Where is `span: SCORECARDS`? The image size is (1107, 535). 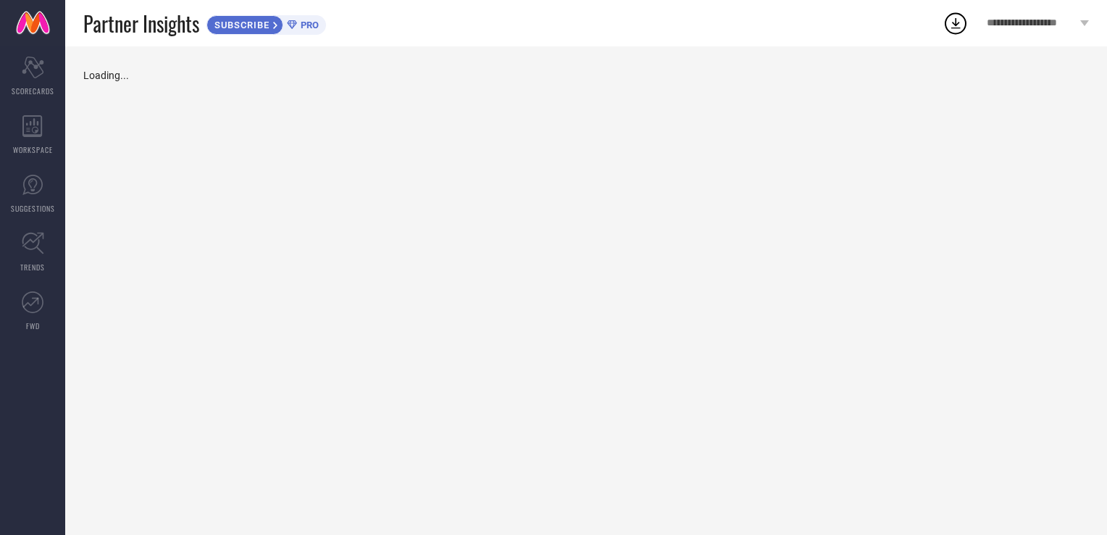
span: SCORECARDS is located at coordinates (33, 91).